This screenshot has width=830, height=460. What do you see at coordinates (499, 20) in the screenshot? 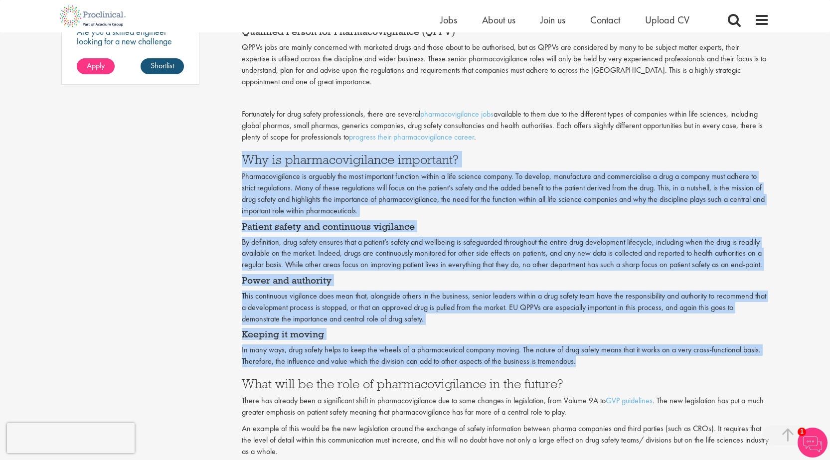
I see `a: About us` at bounding box center [499, 20].